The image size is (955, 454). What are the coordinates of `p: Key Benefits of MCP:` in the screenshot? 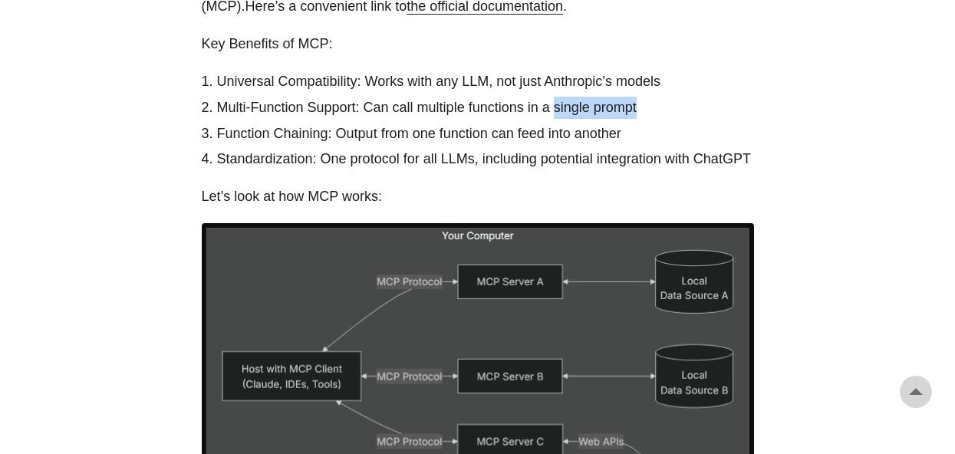 It's located at (478, 44).